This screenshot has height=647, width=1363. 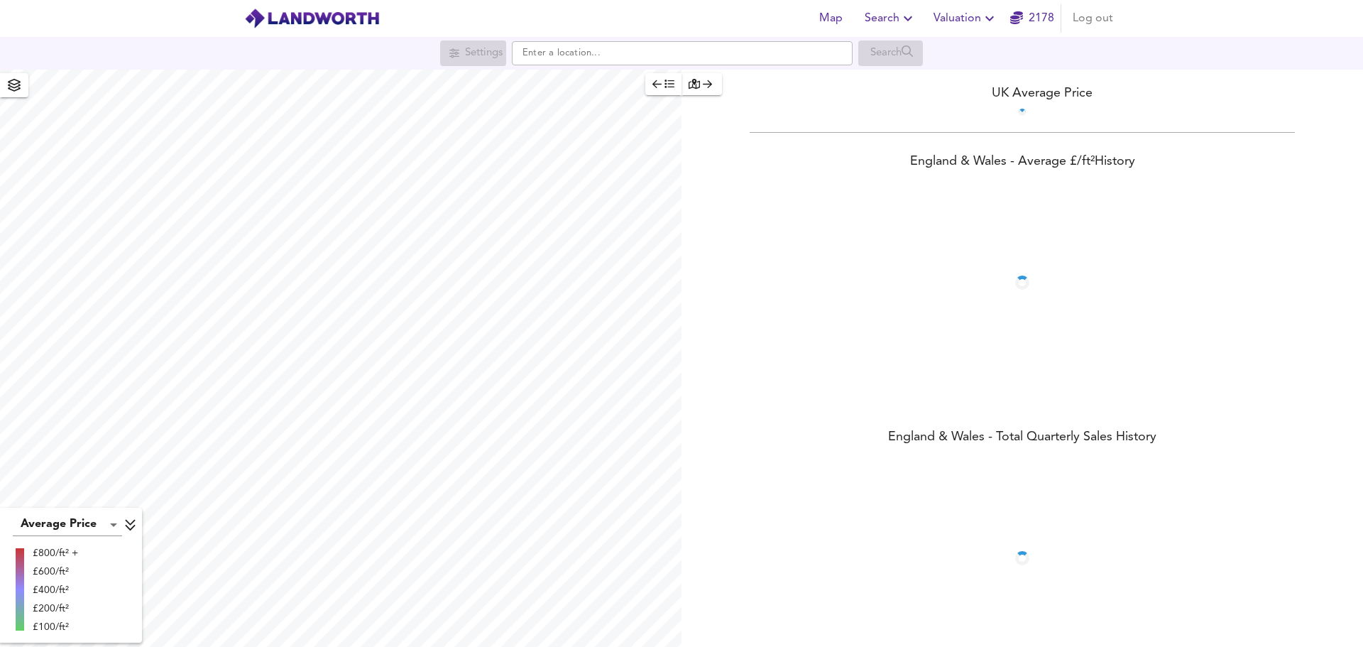 What do you see at coordinates (890, 18) in the screenshot?
I see `span: Search` at bounding box center [890, 18].